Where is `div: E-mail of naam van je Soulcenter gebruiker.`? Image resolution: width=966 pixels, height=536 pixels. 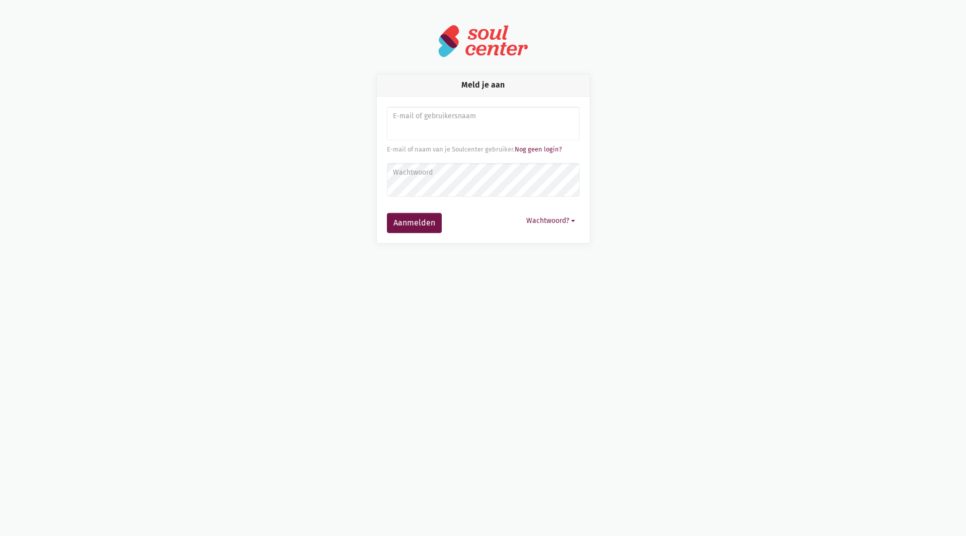 div: E-mail of naam van je Soulcenter gebruiker. is located at coordinates (483, 149).